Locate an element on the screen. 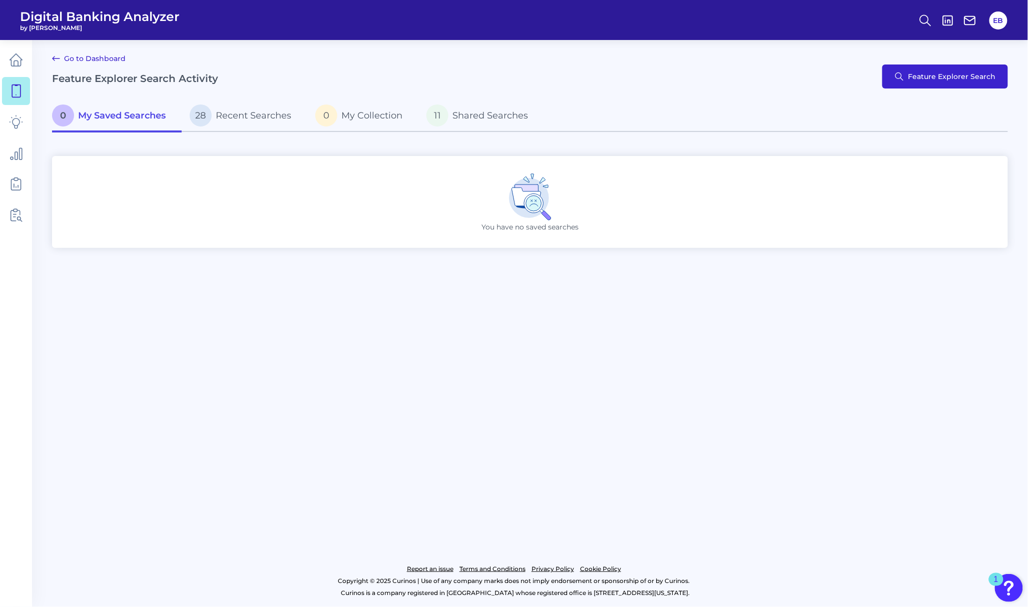 The image size is (1028, 607). a: 11Shared Searches is located at coordinates (481, 117).